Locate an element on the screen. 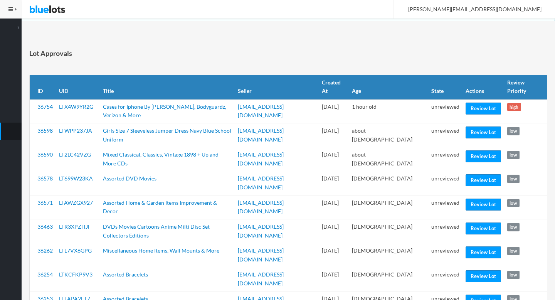 The height and width of the screenshot is (300, 555). a: Assorted DVD Movies is located at coordinates (130, 178).